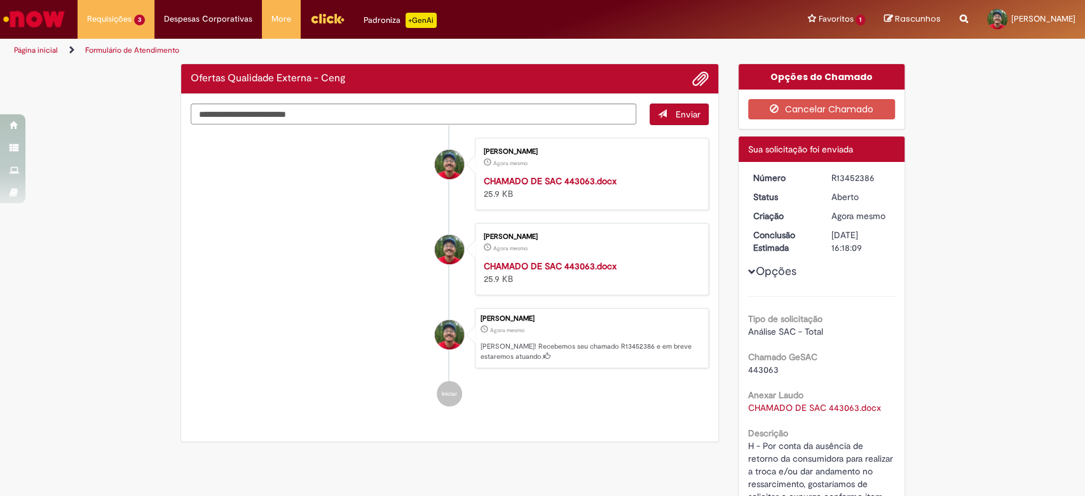 The width and height of the screenshot is (1085, 496). What do you see at coordinates (918, 18) in the screenshot?
I see `span: Rascunhos` at bounding box center [918, 18].